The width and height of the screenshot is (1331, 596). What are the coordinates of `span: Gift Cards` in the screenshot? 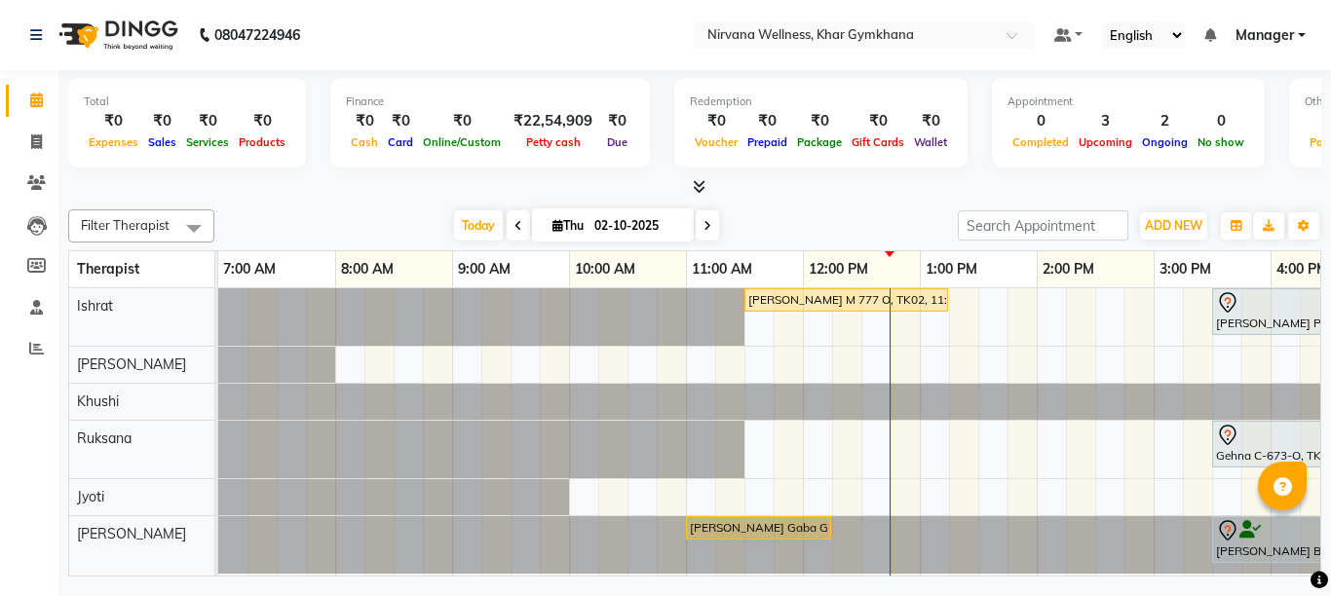 It's located at (878, 142).